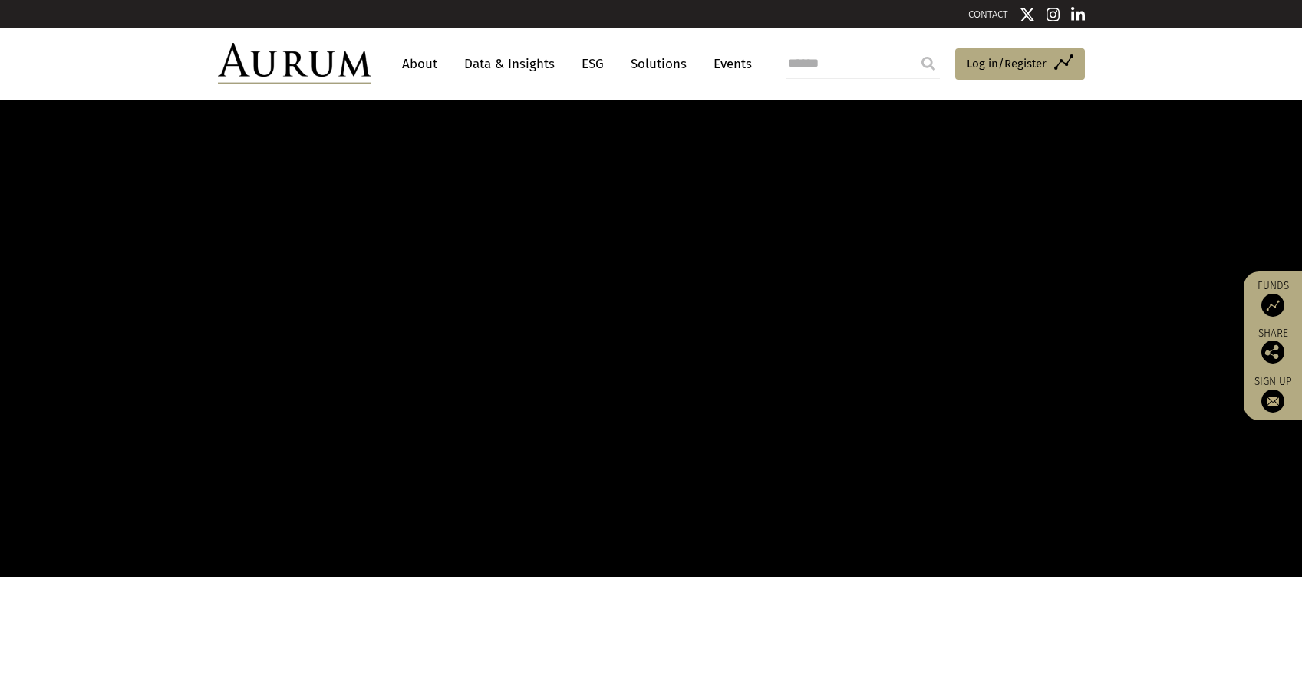 The image size is (1302, 691). What do you see at coordinates (295, 64) in the screenshot?
I see `img: Aurum` at bounding box center [295, 64].